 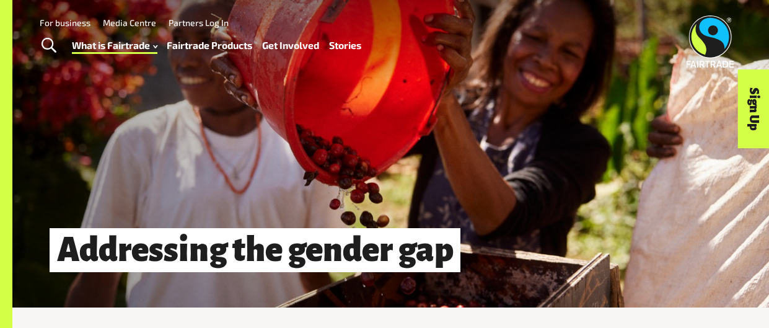 I want to click on a: Get Involved, so click(x=291, y=45).